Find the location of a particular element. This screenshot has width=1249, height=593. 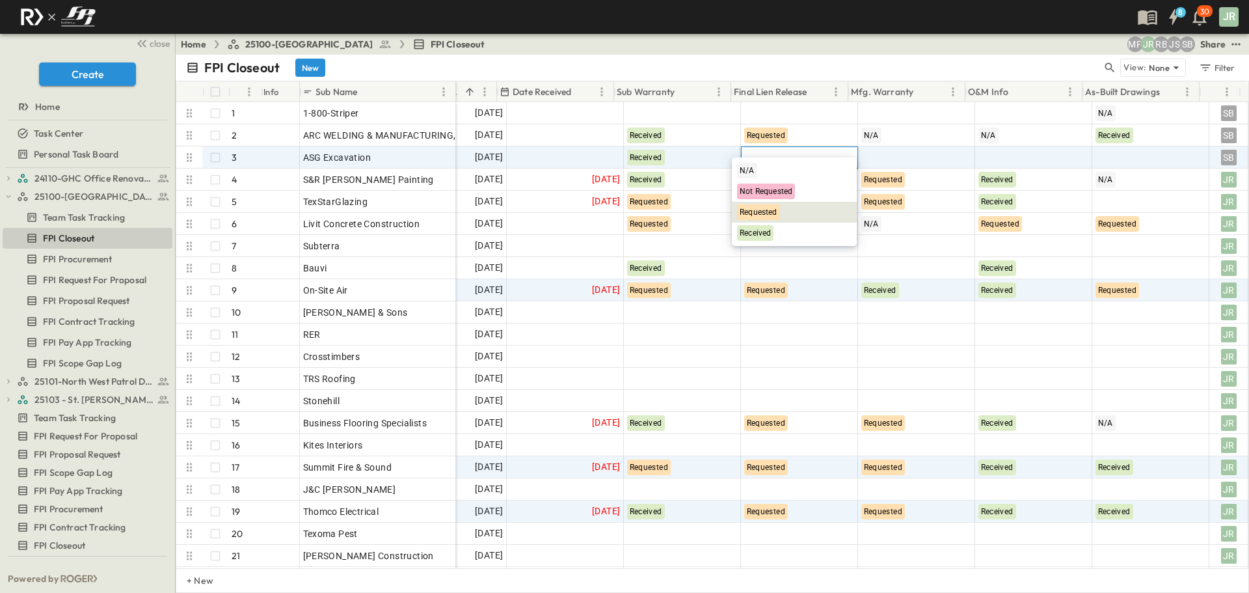

nav: breadcrumbs is located at coordinates (337, 44).